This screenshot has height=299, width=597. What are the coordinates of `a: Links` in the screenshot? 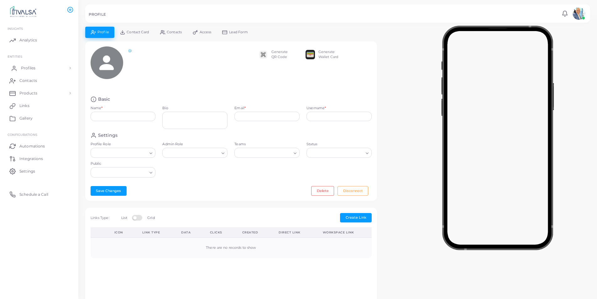 It's located at (39, 106).